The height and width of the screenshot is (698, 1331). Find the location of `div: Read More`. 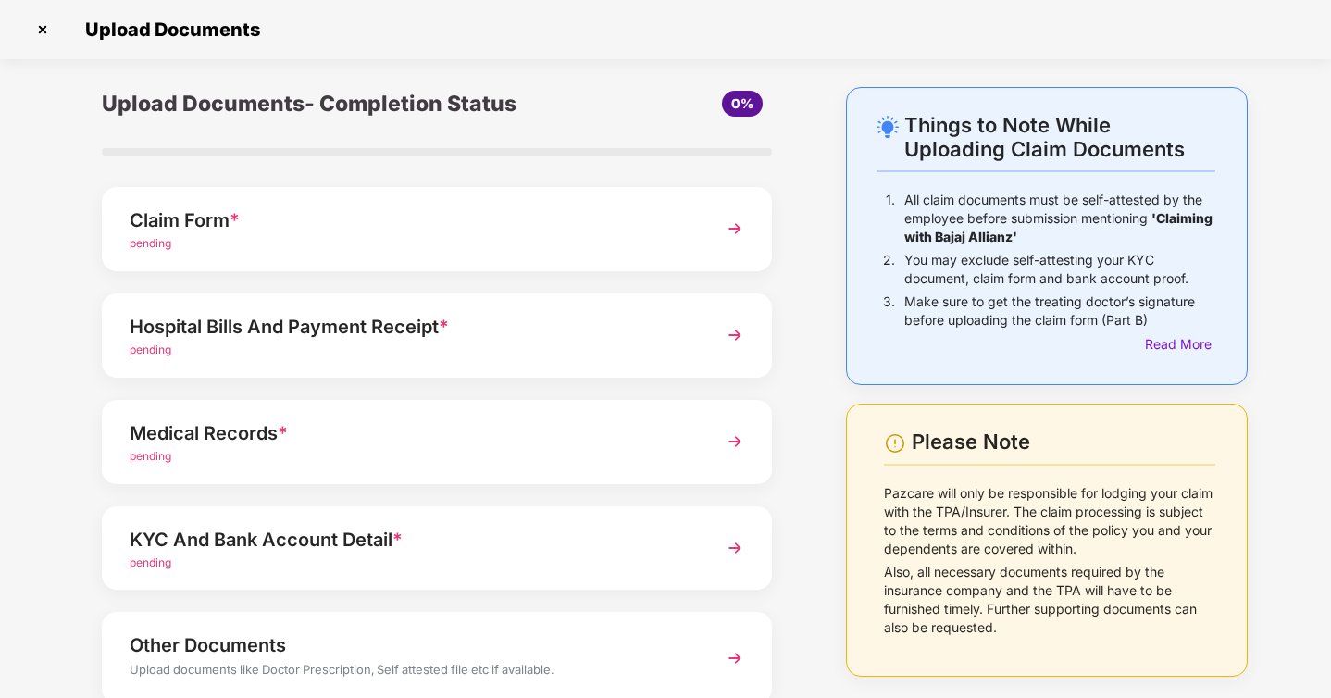

div: Read More is located at coordinates (1180, 344).